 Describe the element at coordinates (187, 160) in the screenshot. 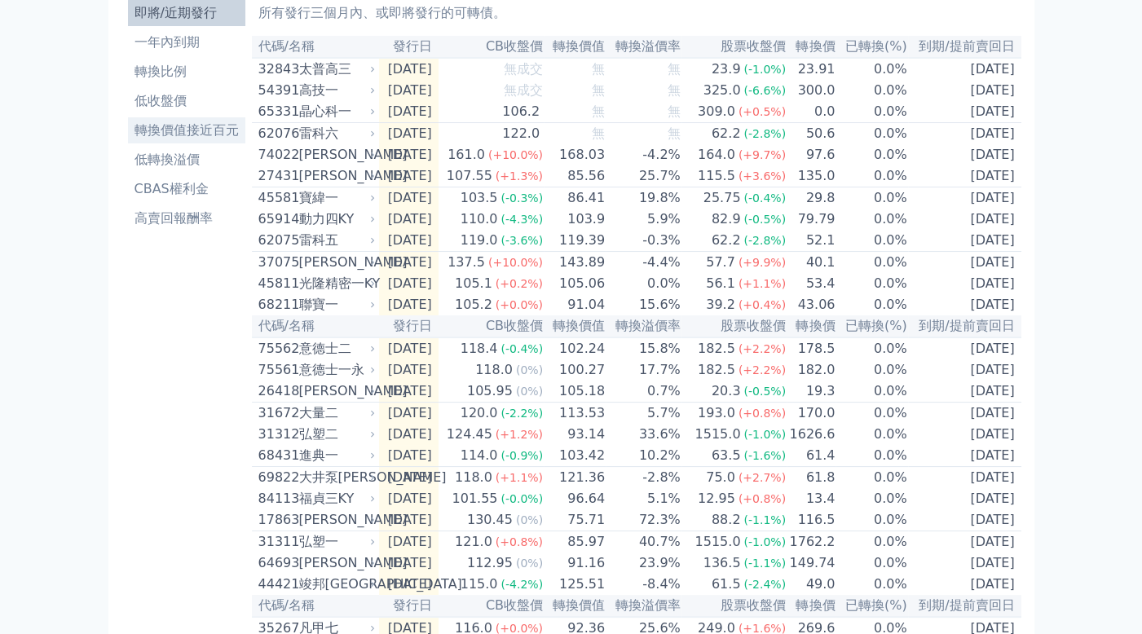

I see `a: 低轉換溢價` at that location.